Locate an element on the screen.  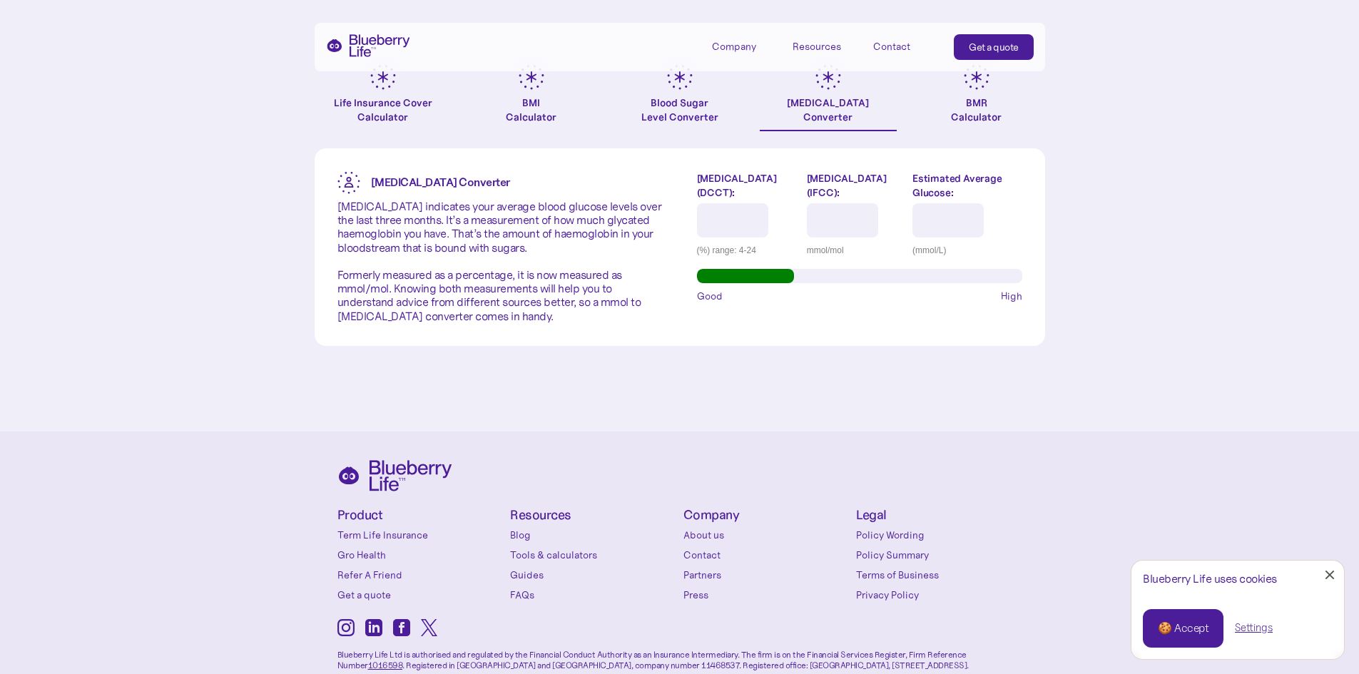
div: Contact is located at coordinates (891, 46).